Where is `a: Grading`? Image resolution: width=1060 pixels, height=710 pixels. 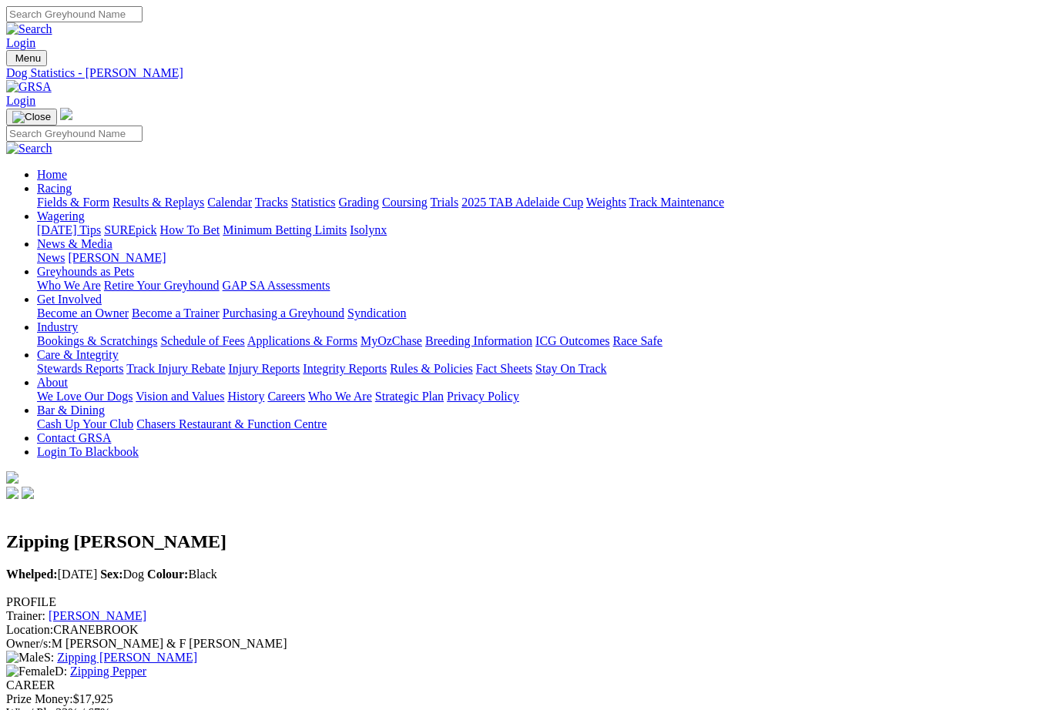 a: Grading is located at coordinates (359, 202).